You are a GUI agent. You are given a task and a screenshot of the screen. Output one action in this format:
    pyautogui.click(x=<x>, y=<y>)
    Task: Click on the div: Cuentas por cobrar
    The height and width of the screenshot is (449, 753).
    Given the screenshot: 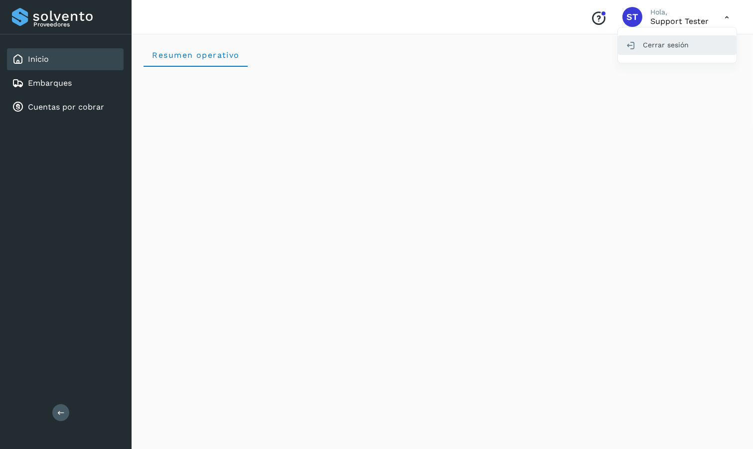 What is the action you would take?
    pyautogui.click(x=65, y=107)
    